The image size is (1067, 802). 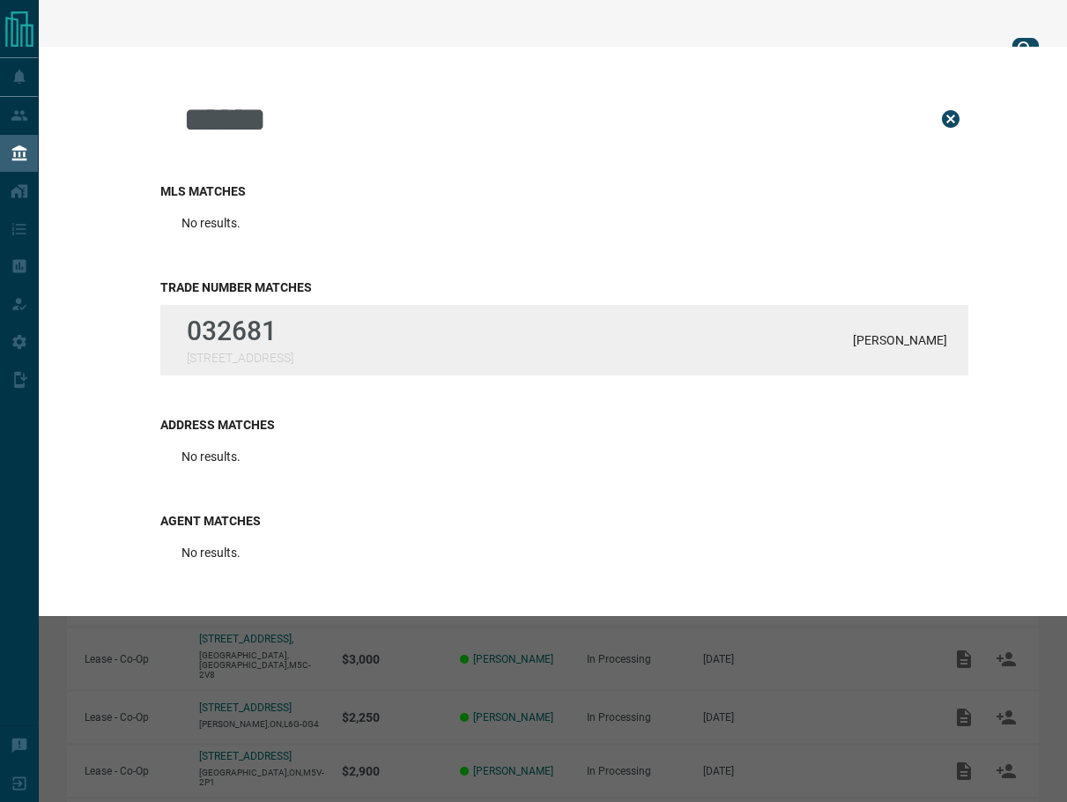 What do you see at coordinates (950, 119) in the screenshot?
I see `button: Close` at bounding box center [950, 119].